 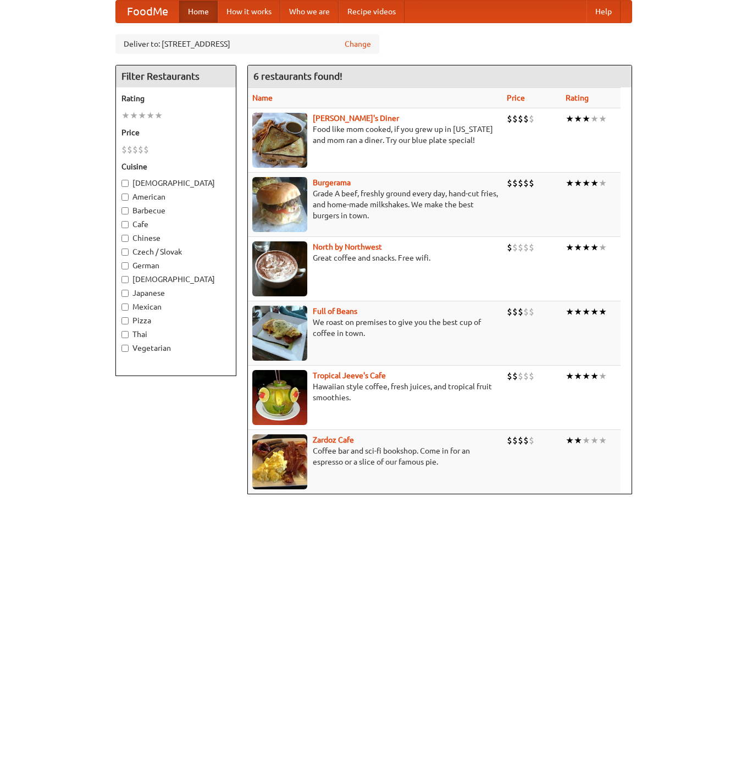 I want to click on a: Rating, so click(x=577, y=98).